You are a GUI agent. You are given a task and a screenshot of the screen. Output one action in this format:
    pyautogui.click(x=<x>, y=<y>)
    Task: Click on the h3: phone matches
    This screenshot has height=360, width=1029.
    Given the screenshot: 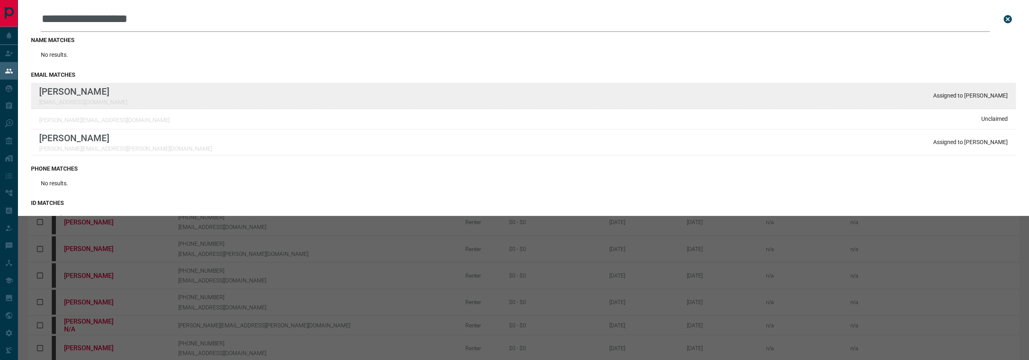 What is the action you would take?
    pyautogui.click(x=523, y=168)
    